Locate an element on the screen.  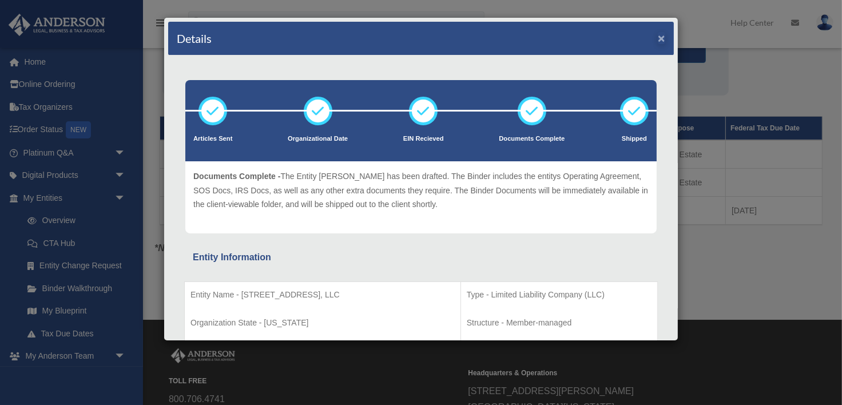
p: Documents Complete is located at coordinates (532, 139).